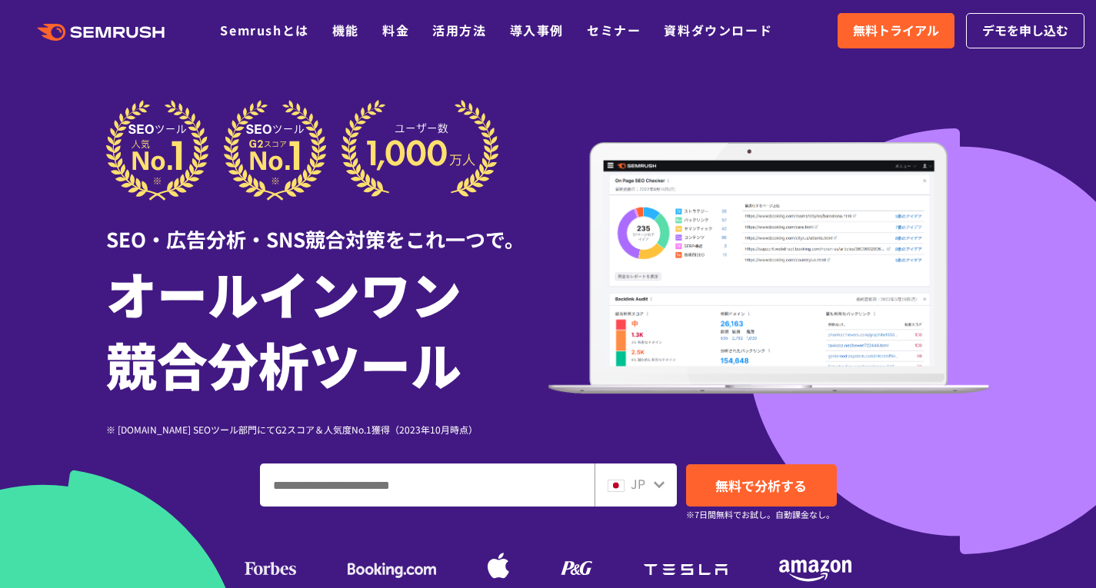 The width and height of the screenshot is (1096, 588). Describe the element at coordinates (345, 30) in the screenshot. I see `a: 機能` at that location.